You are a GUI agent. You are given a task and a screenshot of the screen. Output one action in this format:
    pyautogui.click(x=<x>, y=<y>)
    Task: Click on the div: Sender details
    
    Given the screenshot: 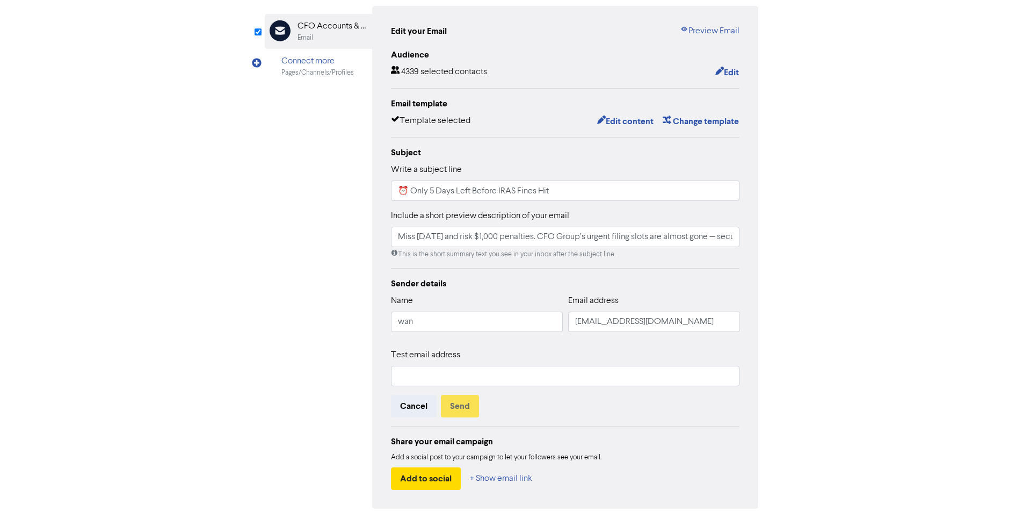 What is the action you would take?
    pyautogui.click(x=566, y=284)
    